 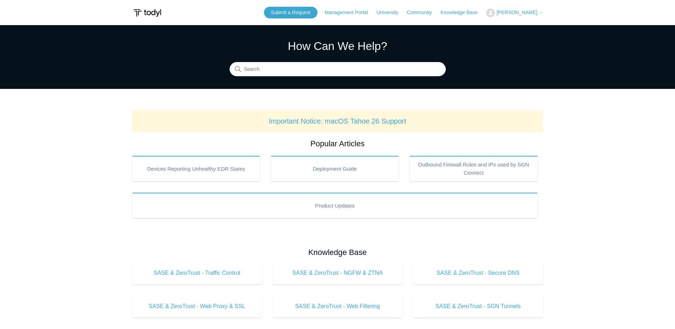 What do you see at coordinates (337, 307) in the screenshot?
I see `a: SASE & ZeroTrust - Web Filtering` at bounding box center [337, 307].